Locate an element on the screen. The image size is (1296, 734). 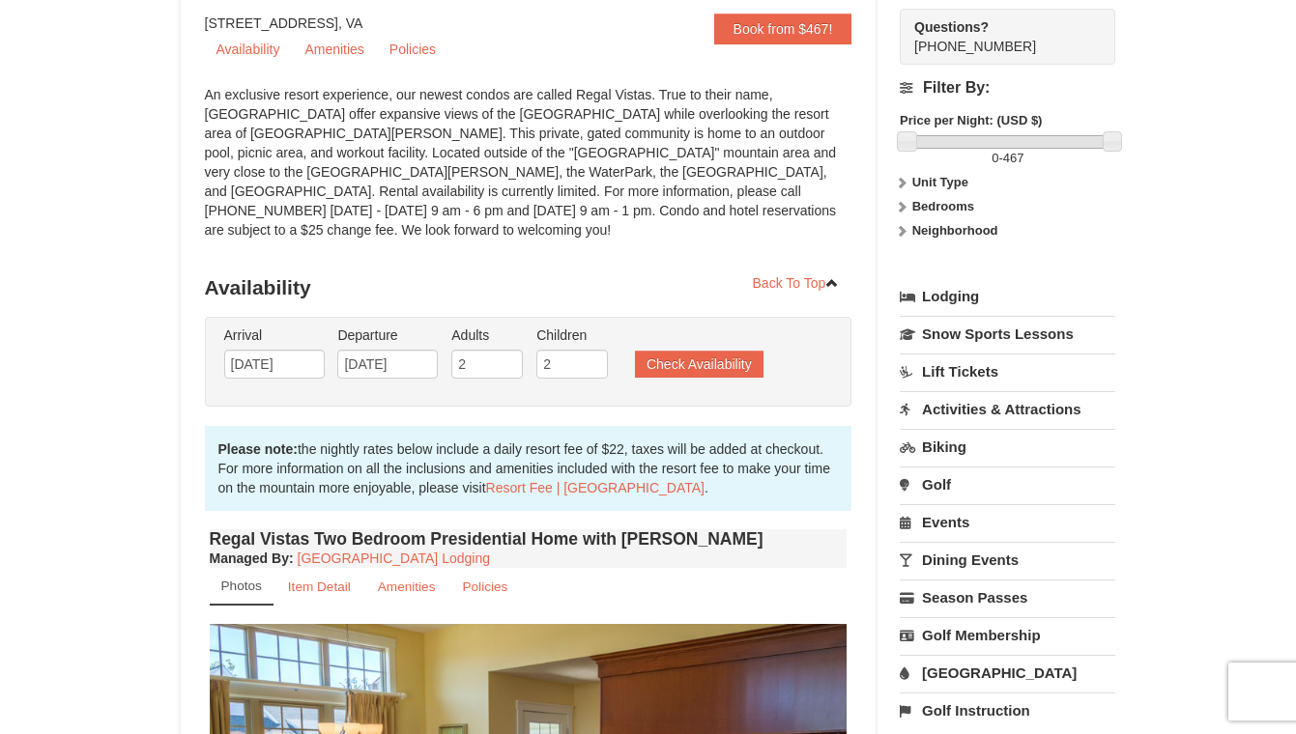
div: An exclusive resort experience, our newest condos are called Regal Vistas. True to their name, [G... is located at coordinates (528, 172).